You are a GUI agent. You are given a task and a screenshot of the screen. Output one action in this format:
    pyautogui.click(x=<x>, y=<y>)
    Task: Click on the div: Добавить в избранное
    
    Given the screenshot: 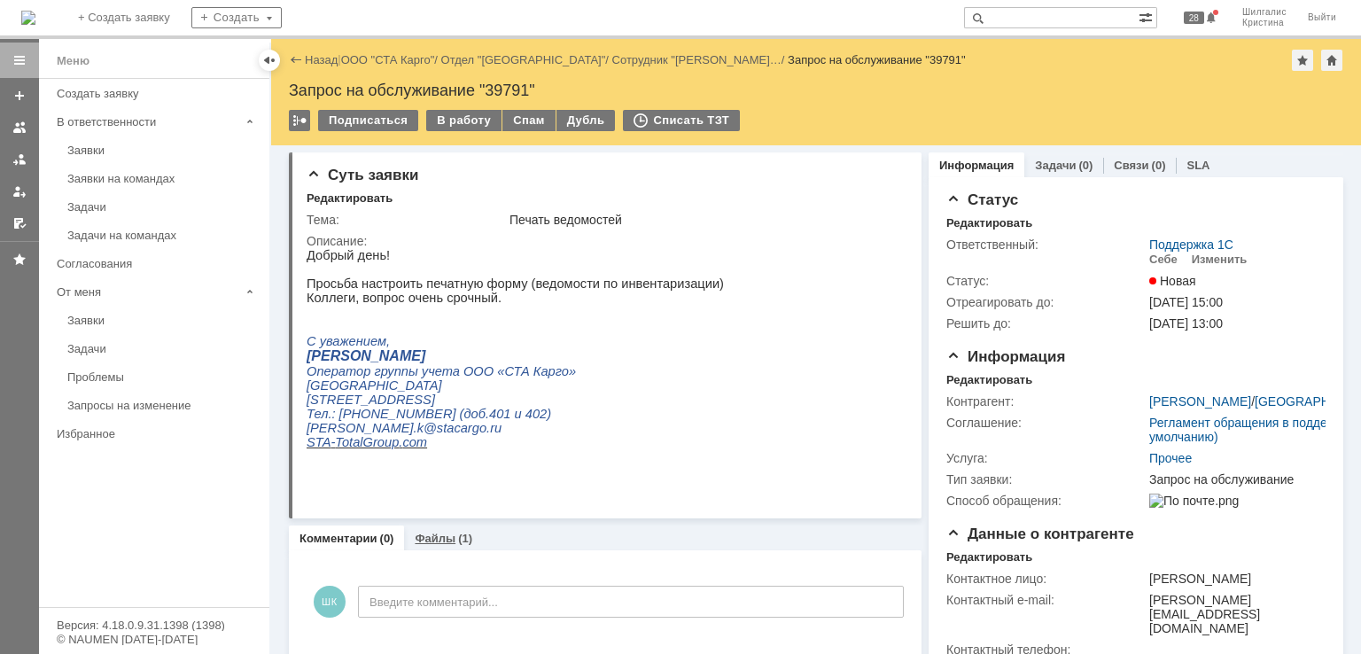 What is the action you would take?
    pyautogui.click(x=1302, y=60)
    